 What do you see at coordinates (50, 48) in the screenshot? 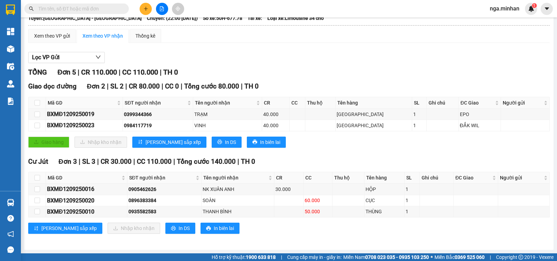
I see `span: DĐ:` at bounding box center [50, 48].